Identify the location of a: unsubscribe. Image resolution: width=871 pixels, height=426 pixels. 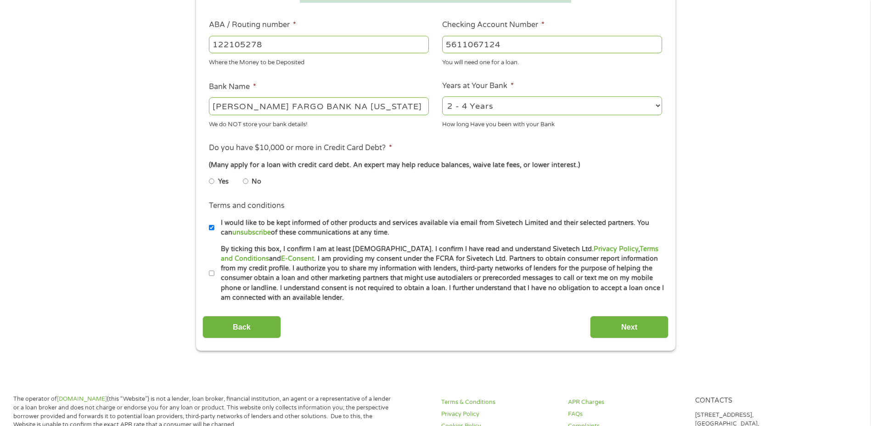
(252, 232).